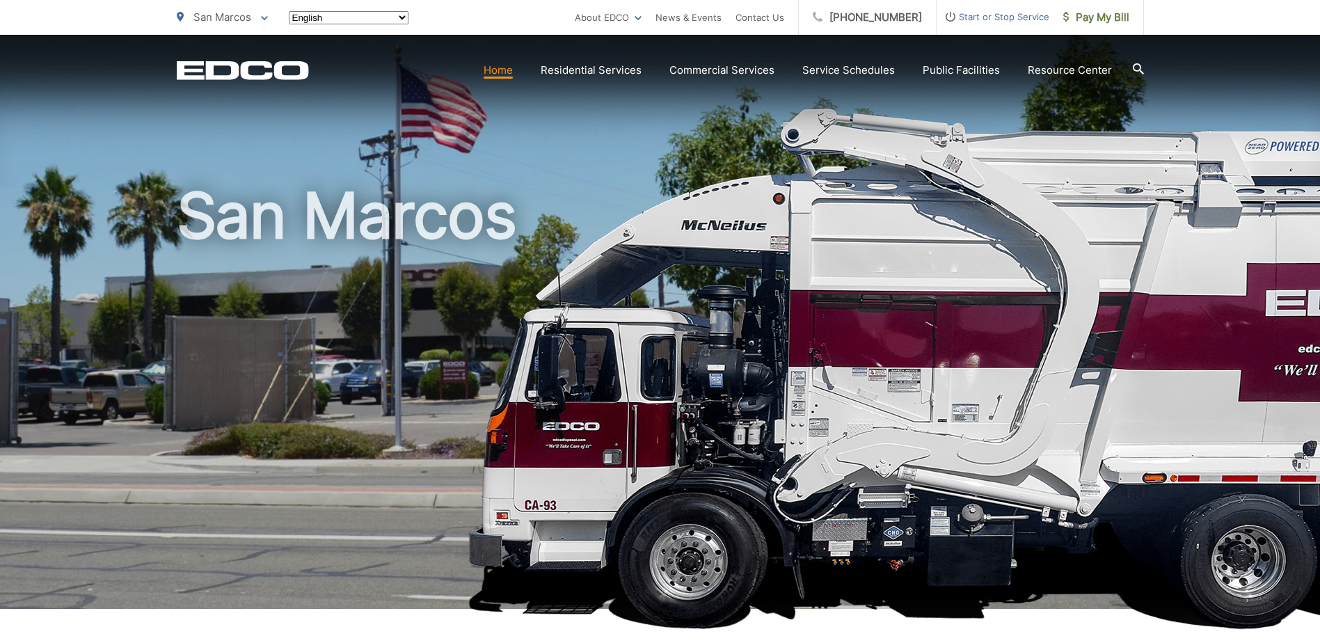 Image resolution: width=1320 pixels, height=643 pixels. I want to click on a: About EDCO, so click(608, 17).